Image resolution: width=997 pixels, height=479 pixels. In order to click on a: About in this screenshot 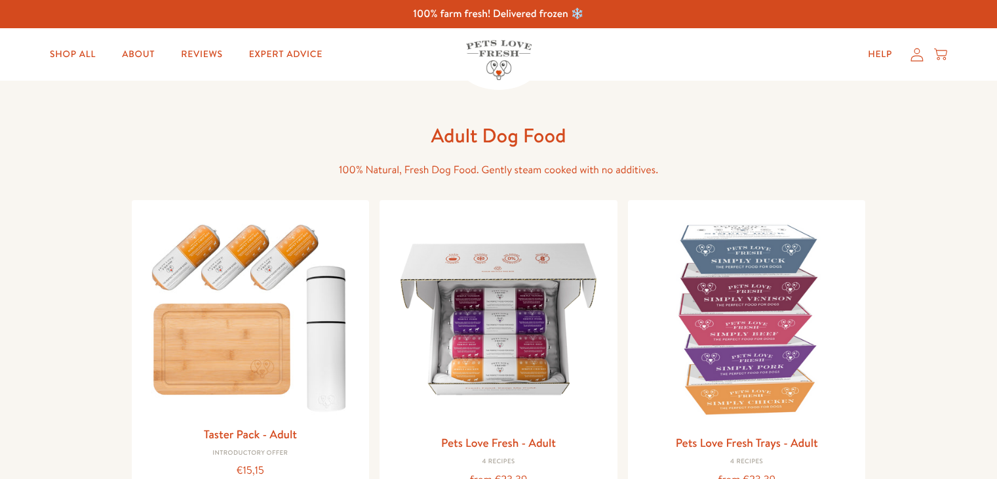, I will do `click(138, 54)`.